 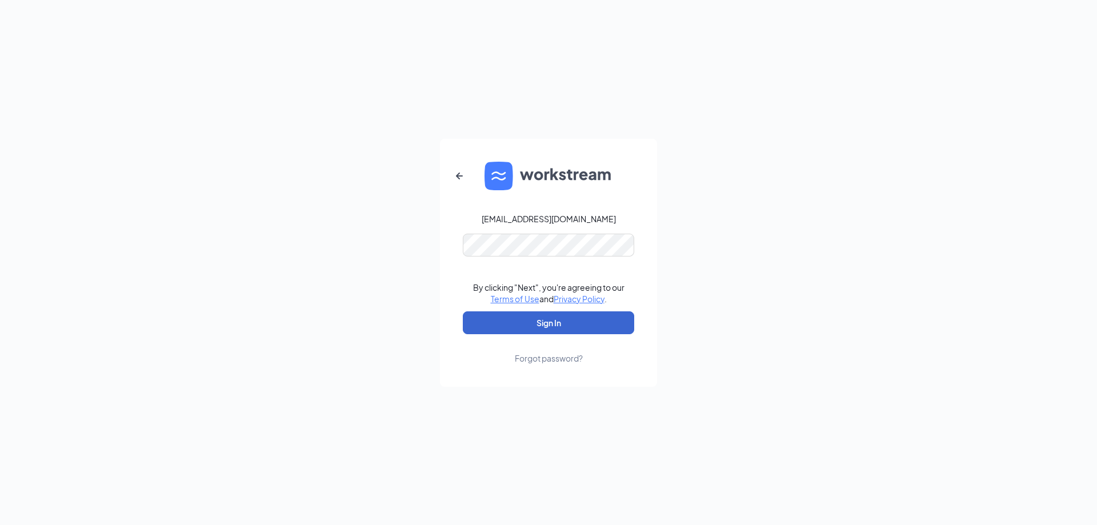 What do you see at coordinates (549, 349) in the screenshot?
I see `a: Forgot password?` at bounding box center [549, 349].